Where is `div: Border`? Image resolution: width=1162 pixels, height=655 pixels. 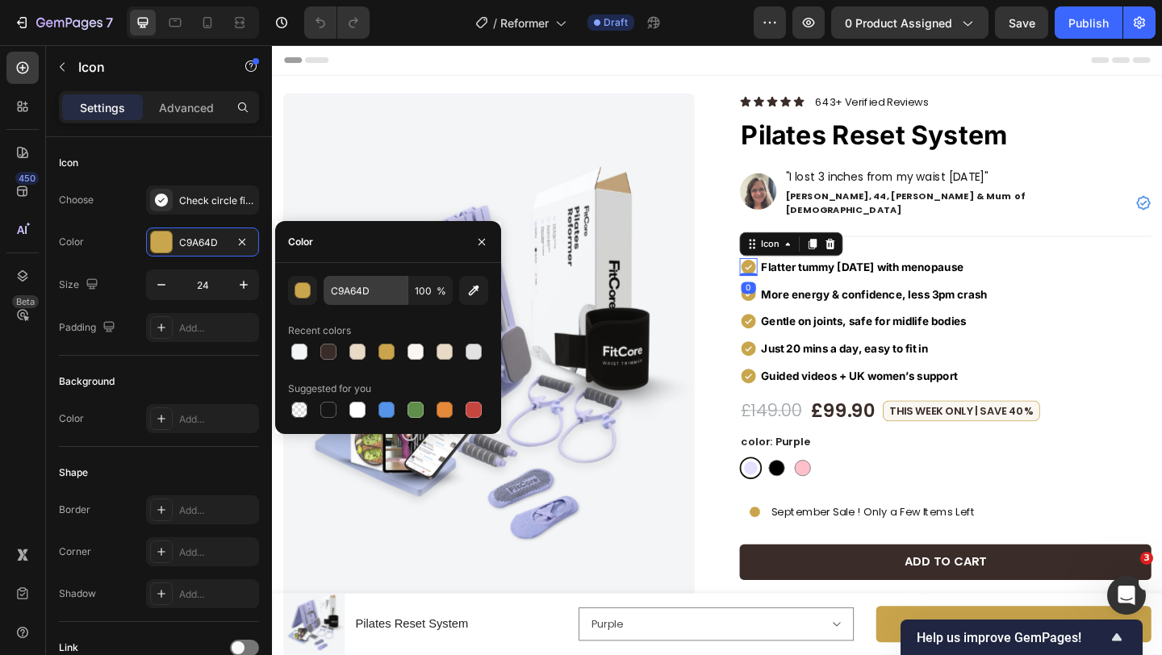 div: Border is located at coordinates (74, 510).